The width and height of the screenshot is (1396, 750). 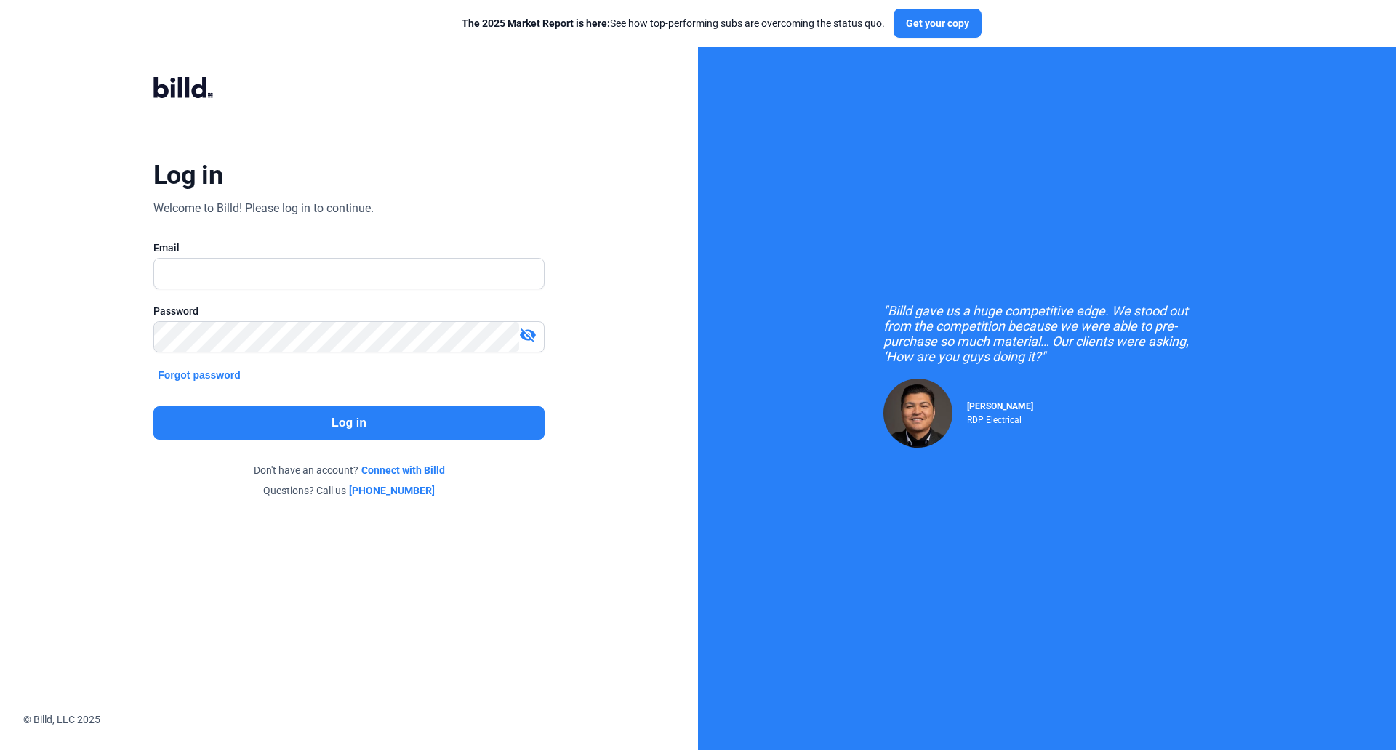 I want to click on div: See how top-performing subs are overcoming the status quo., so click(x=673, y=23).